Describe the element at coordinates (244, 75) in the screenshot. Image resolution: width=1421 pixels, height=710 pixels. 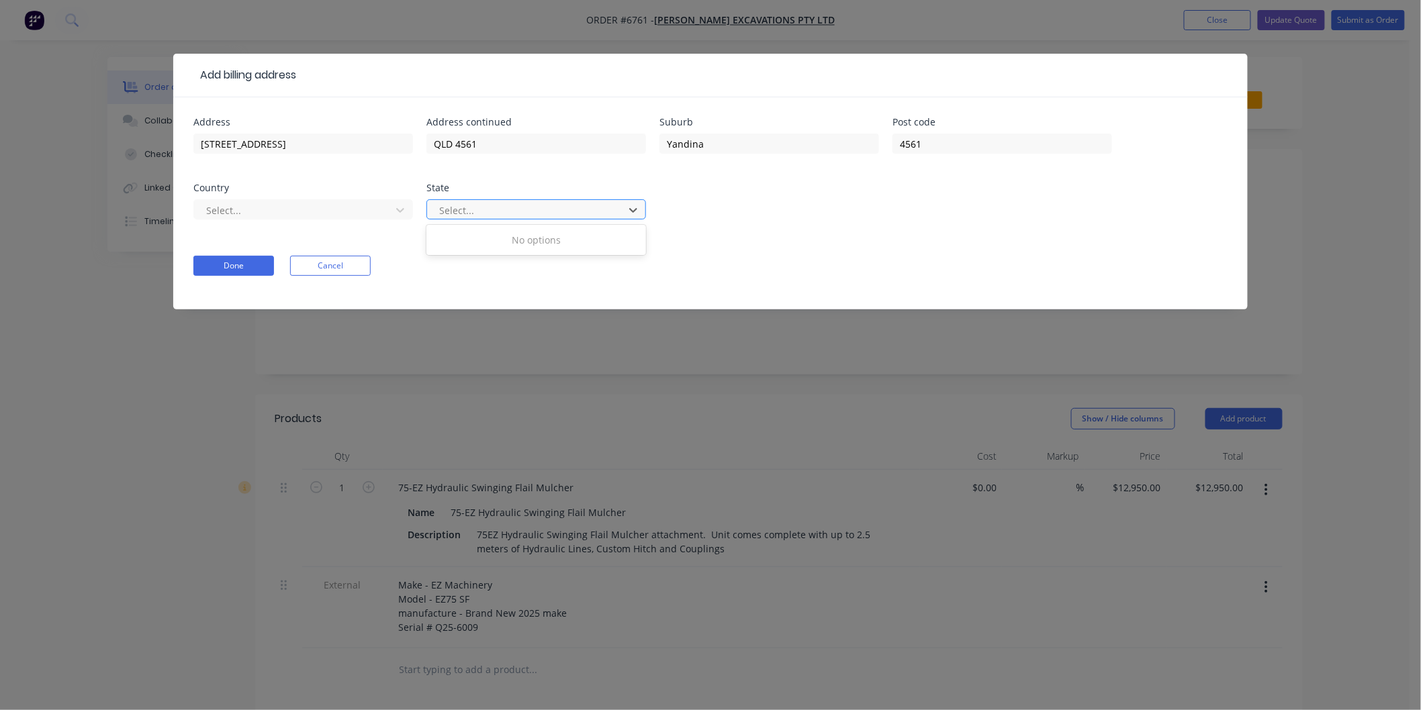
I see `div: Add billing address` at that location.